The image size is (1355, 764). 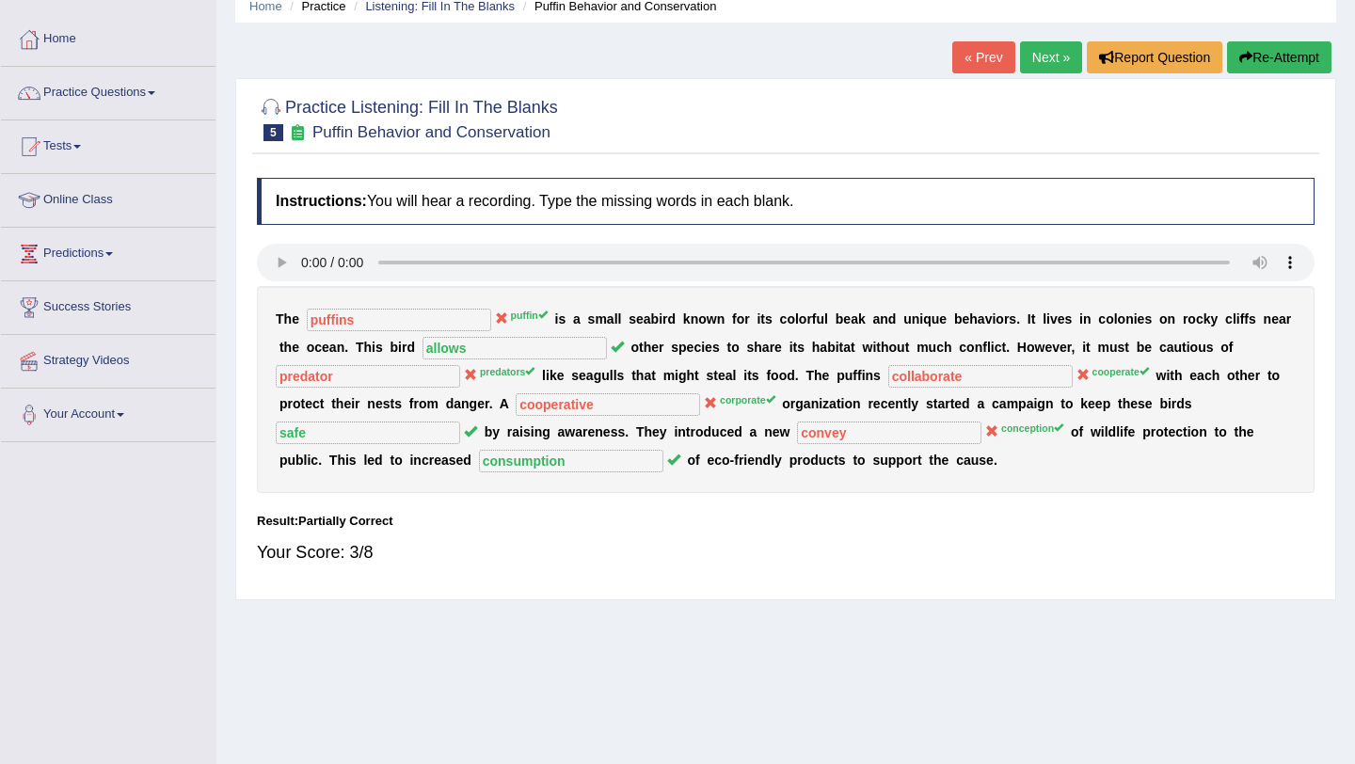 What do you see at coordinates (108, 198) in the screenshot?
I see `a: Online Class` at bounding box center [108, 198].